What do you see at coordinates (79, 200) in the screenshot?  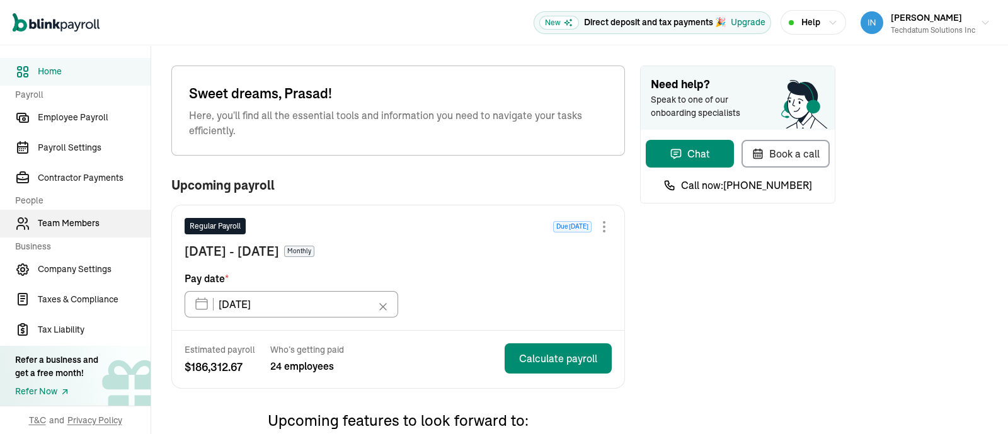 I see `span: People` at bounding box center [79, 200].